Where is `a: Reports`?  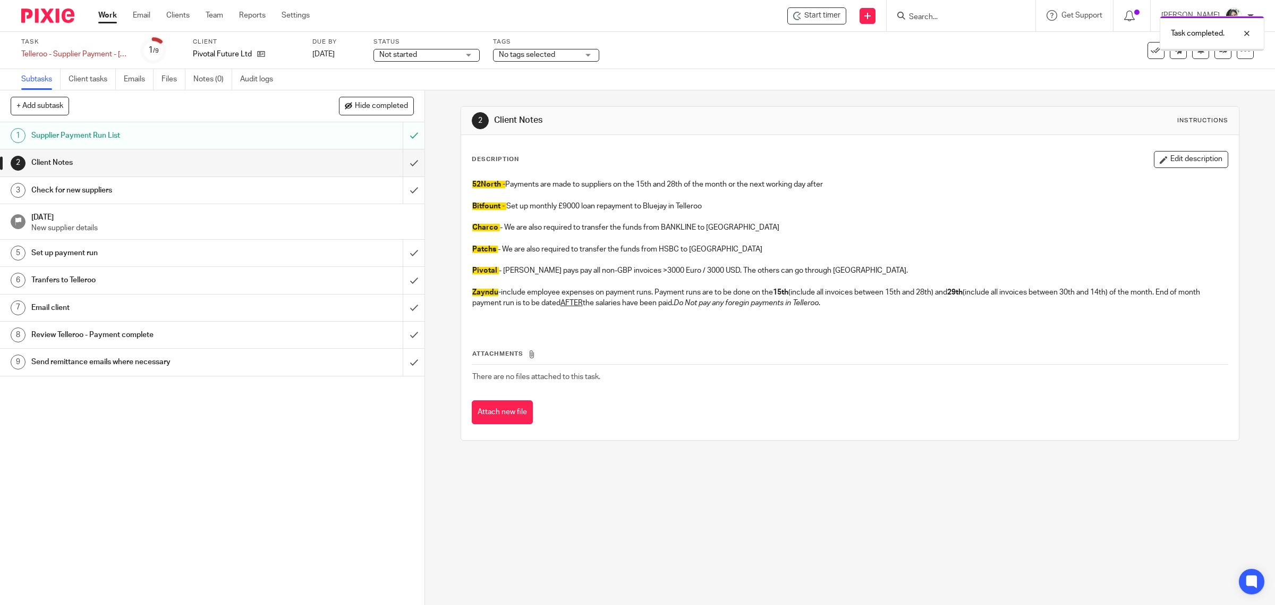
a: Reports is located at coordinates (252, 15).